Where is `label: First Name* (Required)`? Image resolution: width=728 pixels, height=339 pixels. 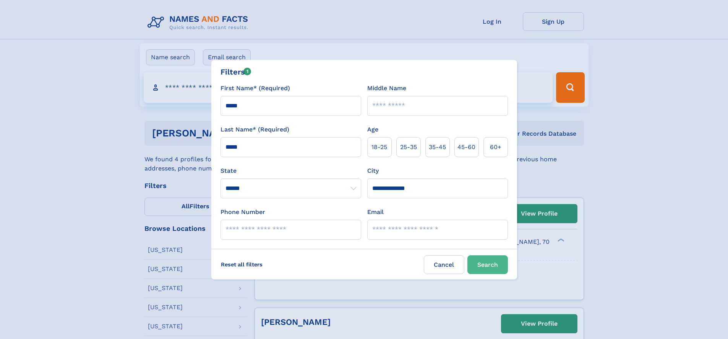 label: First Name* (Required) is located at coordinates (255, 88).